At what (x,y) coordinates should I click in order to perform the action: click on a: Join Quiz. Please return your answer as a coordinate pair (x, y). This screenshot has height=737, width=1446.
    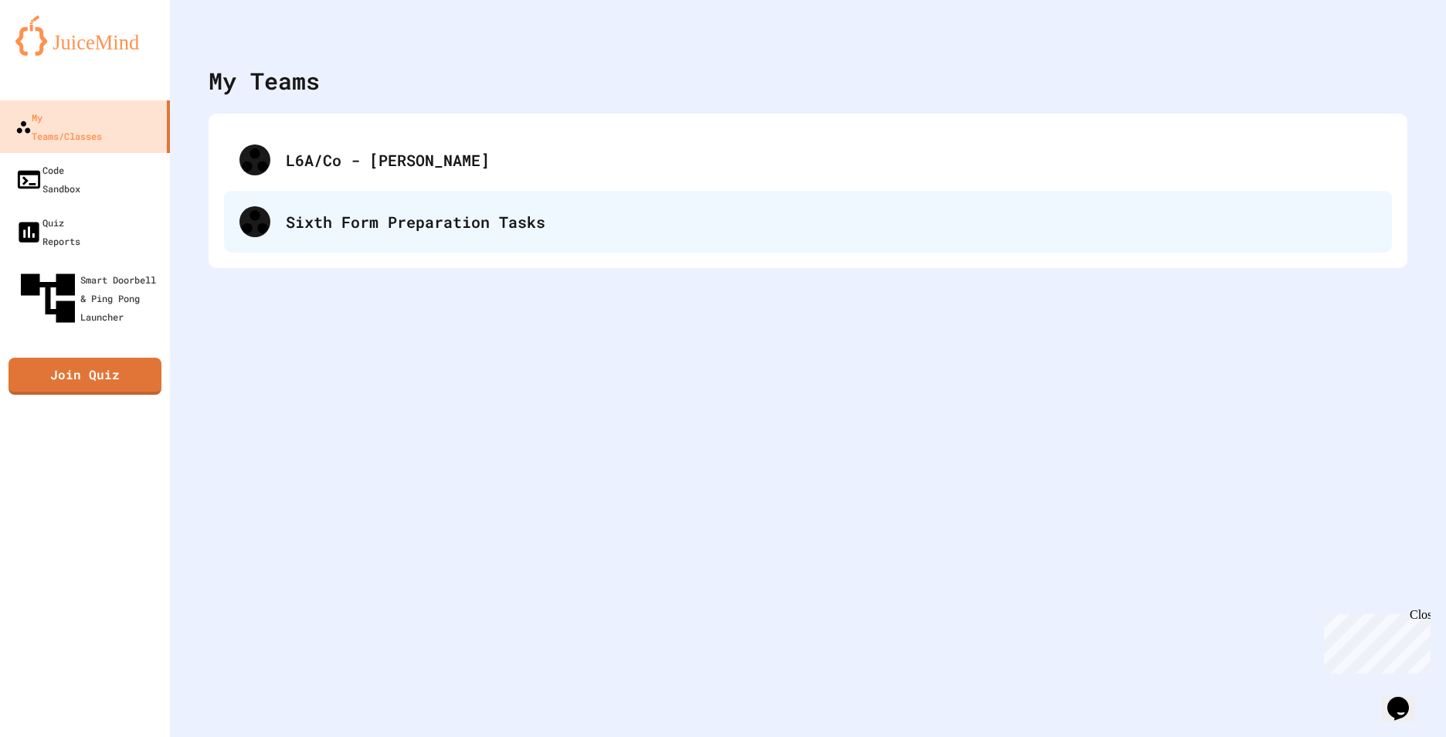
    Looking at the image, I should click on (85, 376).